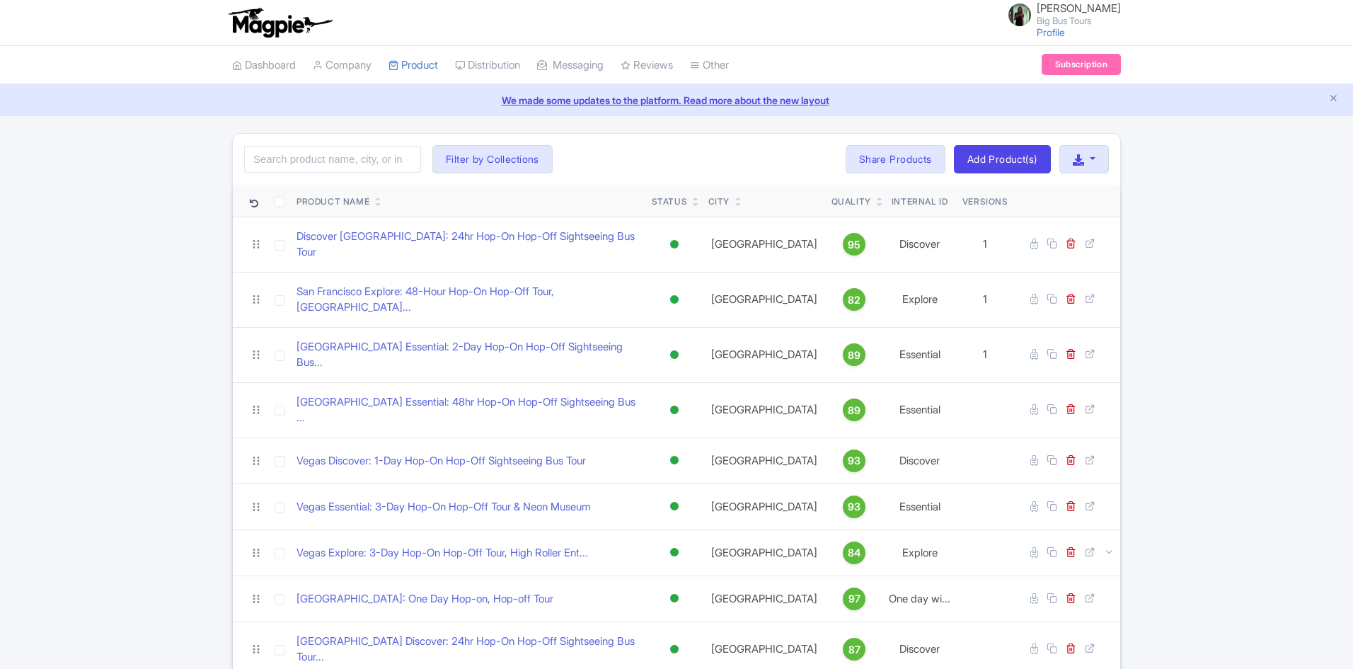  Describe the element at coordinates (488, 65) in the screenshot. I see `a: Distribution` at that location.